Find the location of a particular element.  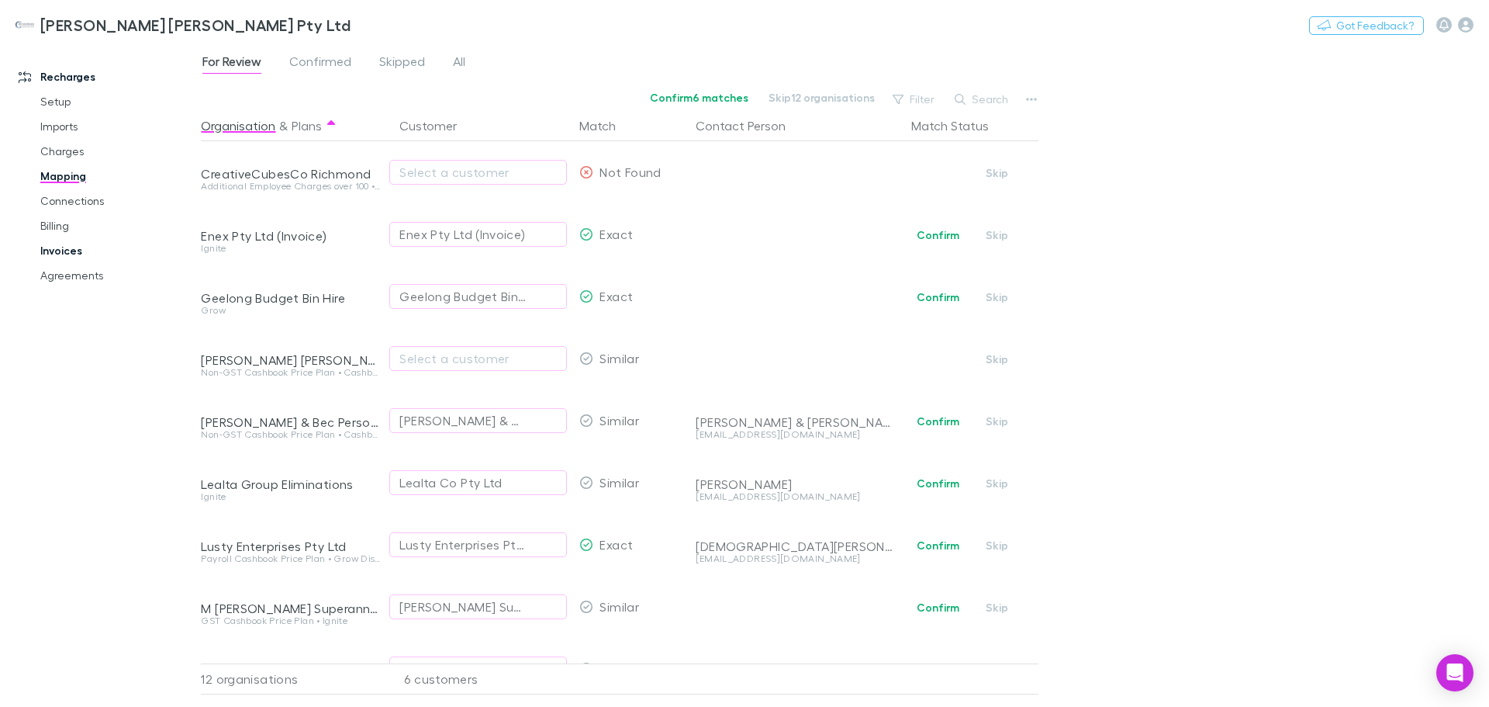

div: Grow is located at coordinates (291, 310).